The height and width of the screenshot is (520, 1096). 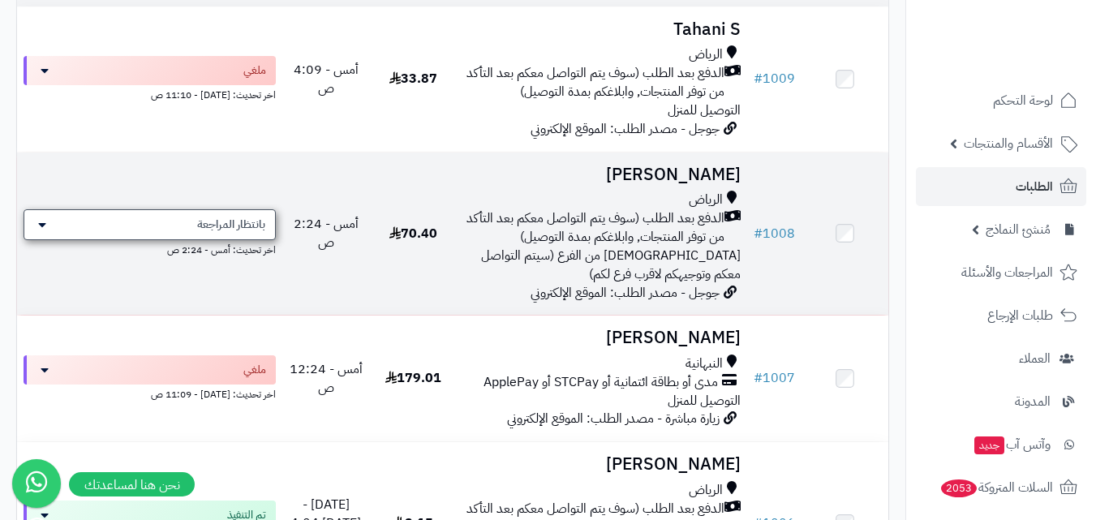 I want to click on span: مُنشئ النماذج, so click(x=1018, y=230).